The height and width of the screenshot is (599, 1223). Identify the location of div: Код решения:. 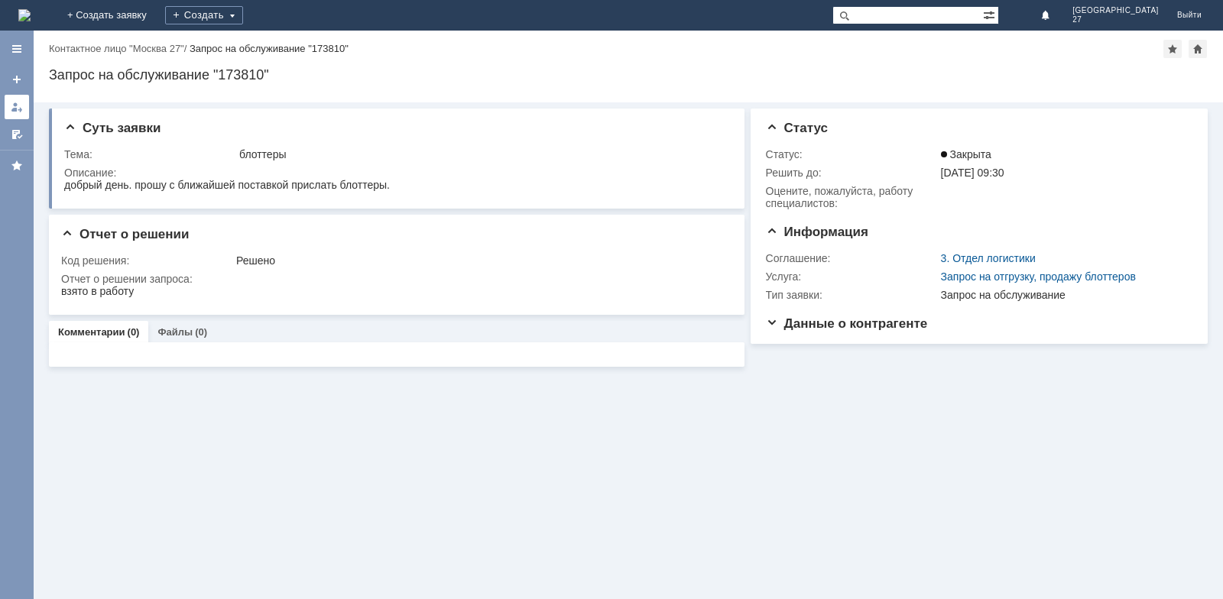
(147, 261).